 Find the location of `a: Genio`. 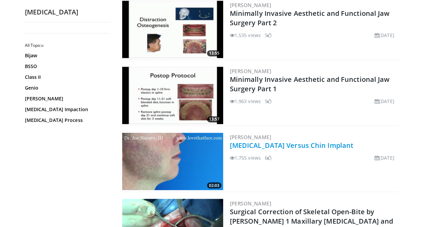

a: Genio is located at coordinates (66, 88).